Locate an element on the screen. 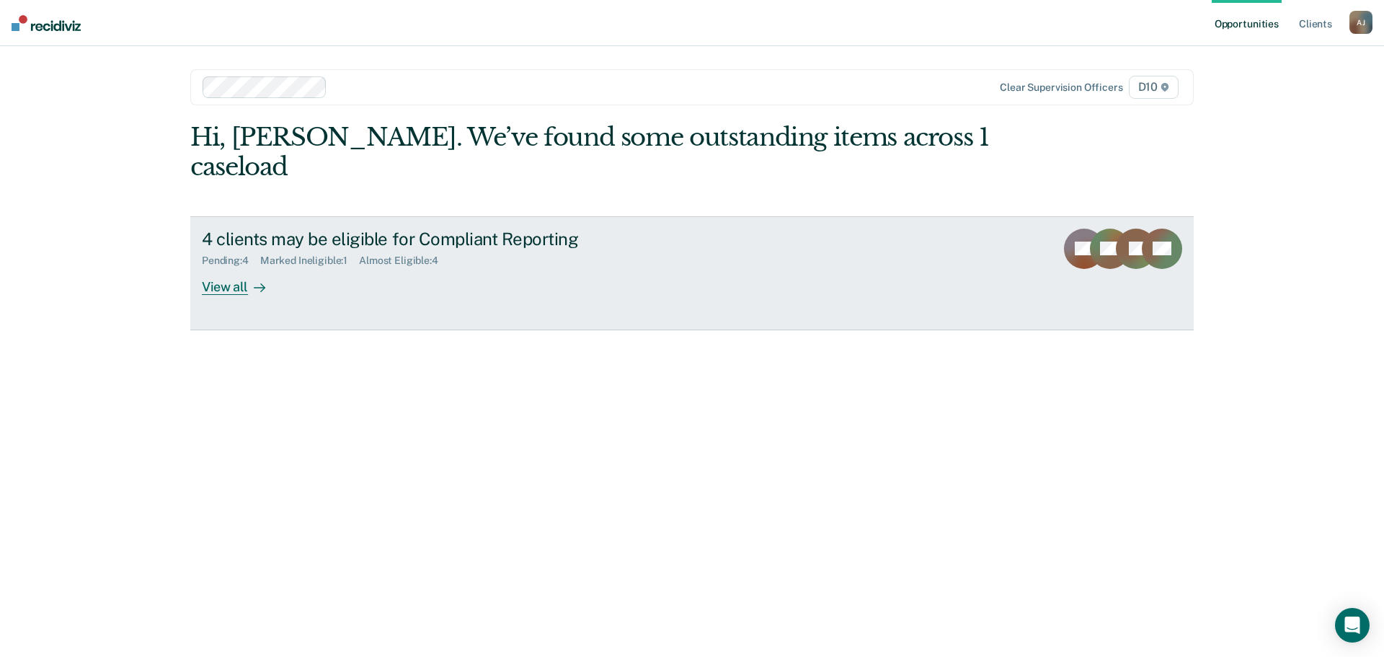 The image size is (1384, 657). div: Clear supervision officers is located at coordinates (1061, 87).